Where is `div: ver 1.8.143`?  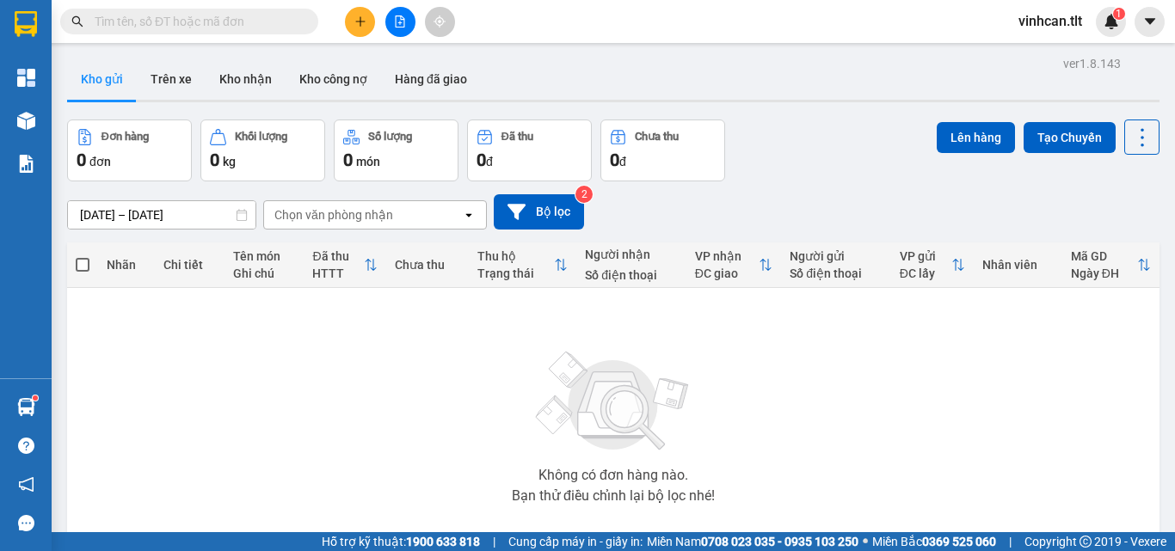
div: ver 1.8.143 is located at coordinates (1091, 64).